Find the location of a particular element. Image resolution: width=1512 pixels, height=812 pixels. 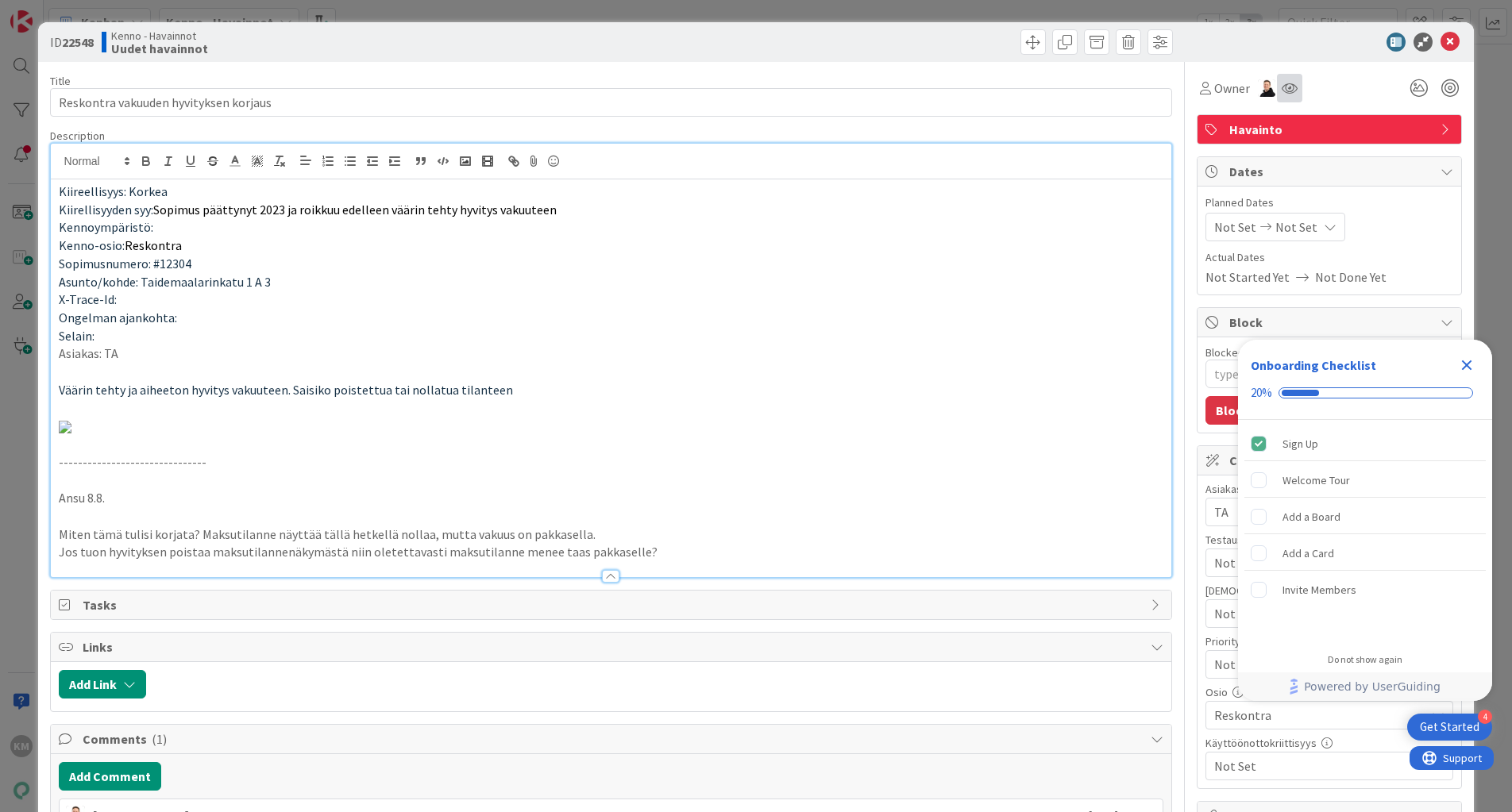

span: Havainto is located at coordinates (1331, 129).